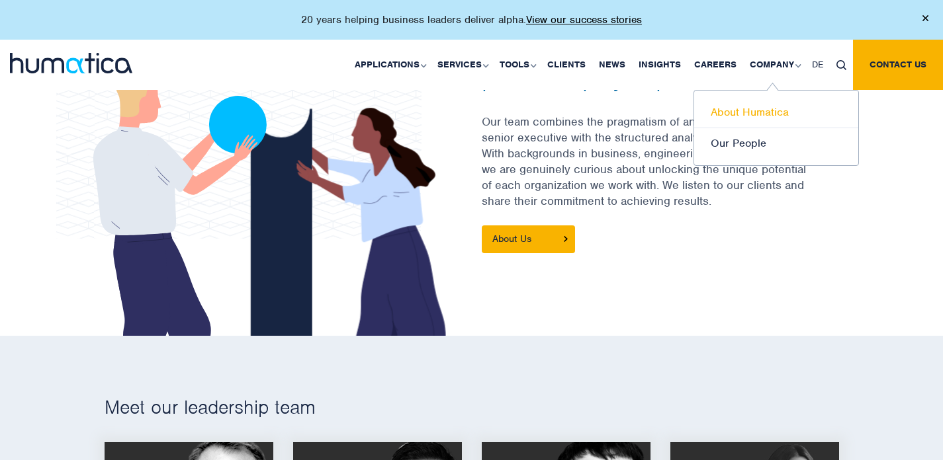 The width and height of the screenshot is (943, 460). Describe the element at coordinates (471, 20) in the screenshot. I see `p: 20 years helping business leaders deliver alpha.` at that location.